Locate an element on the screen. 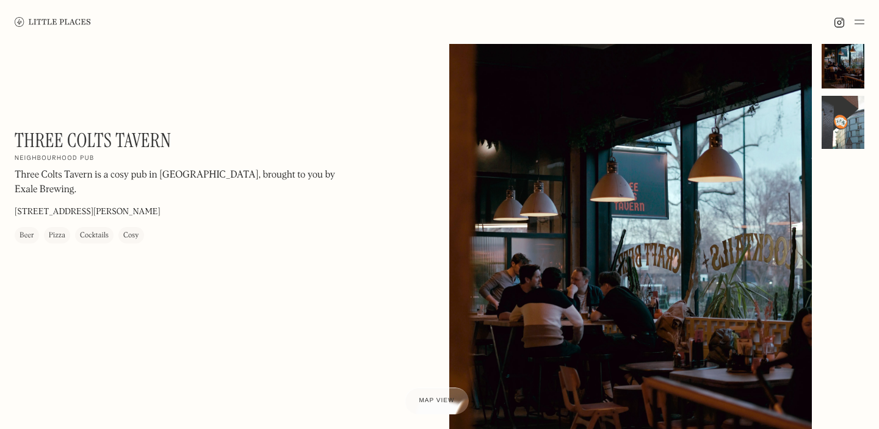  div: Cocktails is located at coordinates (94, 236).